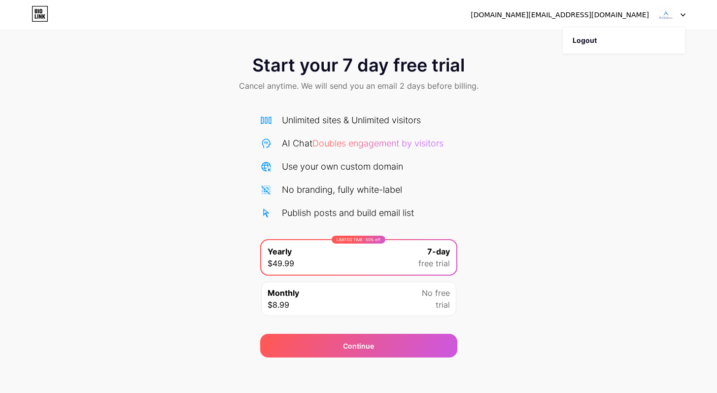  What do you see at coordinates (439, 251) in the screenshot?
I see `span: 7-day` at bounding box center [439, 251].